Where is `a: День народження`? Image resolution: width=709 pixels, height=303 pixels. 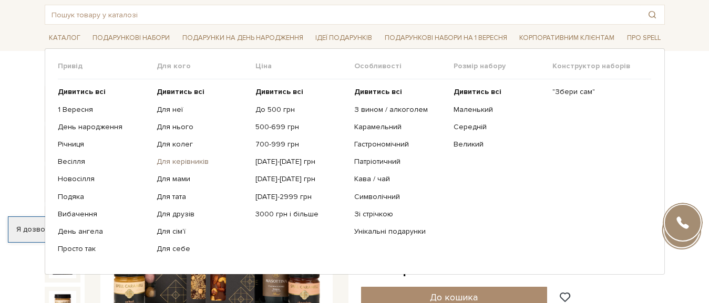
a: День народження is located at coordinates (103, 127).